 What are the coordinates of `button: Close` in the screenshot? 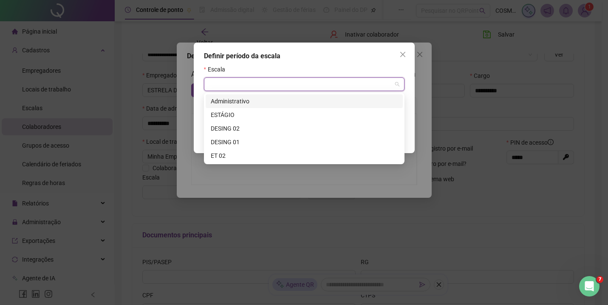 It's located at (403, 54).